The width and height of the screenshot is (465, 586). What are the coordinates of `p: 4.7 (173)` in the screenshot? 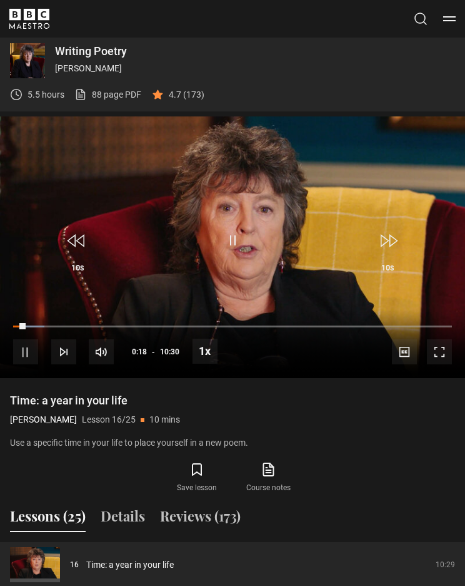 It's located at (186, 94).